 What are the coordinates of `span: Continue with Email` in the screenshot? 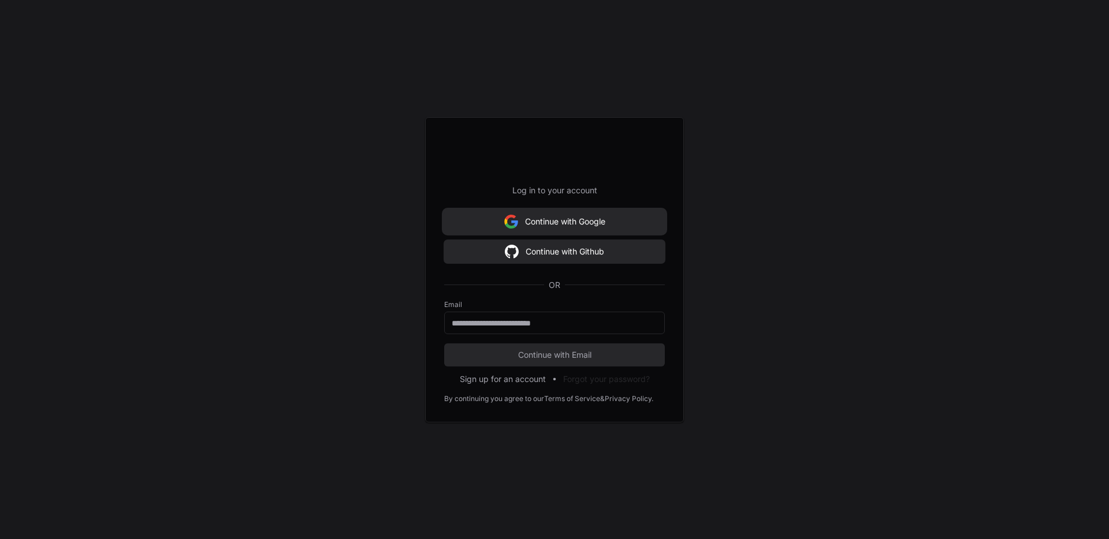 It's located at (554, 355).